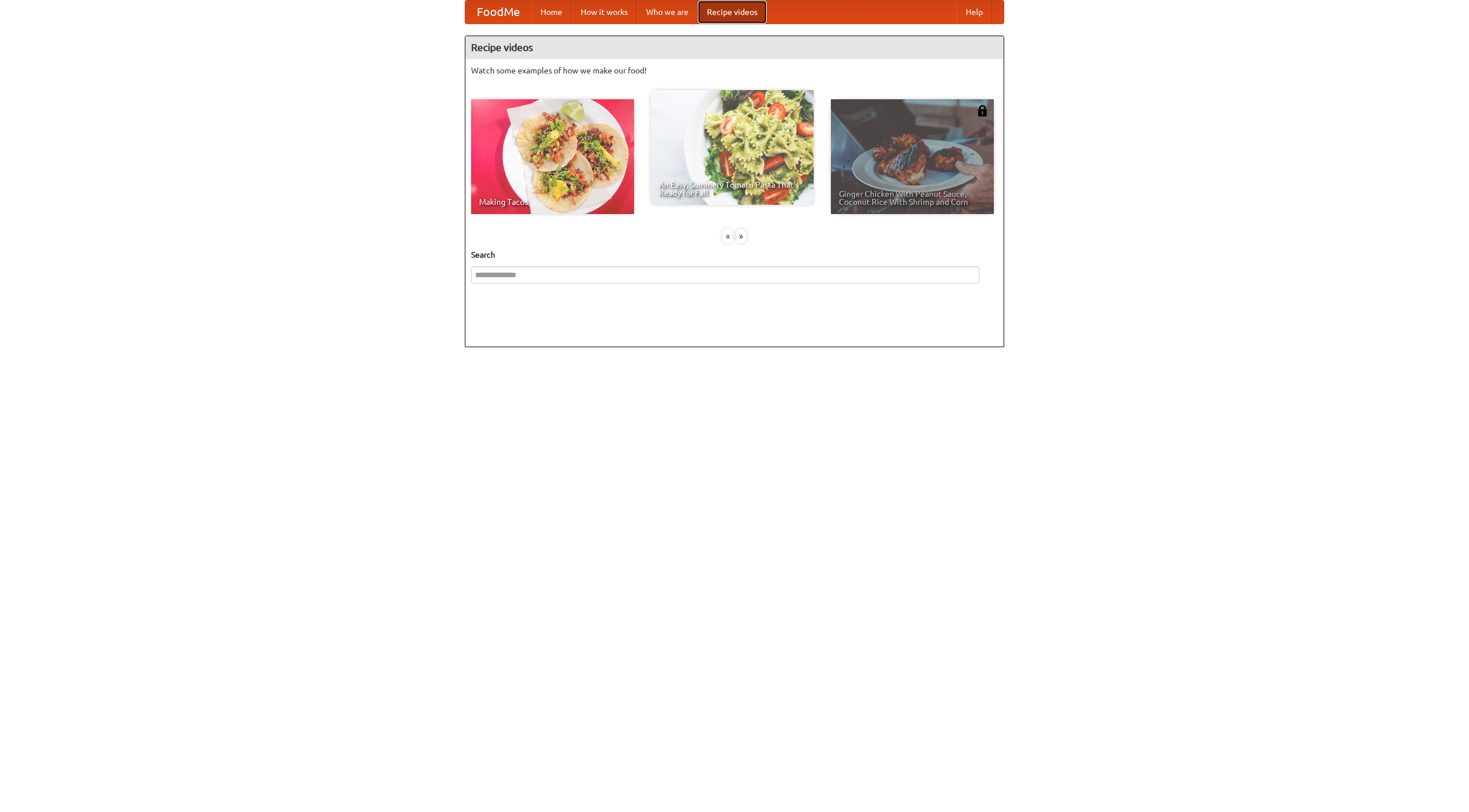 The height and width of the screenshot is (812, 1469). Describe the element at coordinates (975, 12) in the screenshot. I see `a: Help` at that location.